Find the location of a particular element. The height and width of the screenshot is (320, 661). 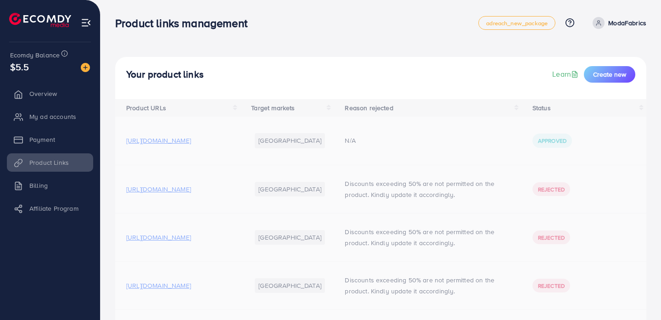

button: Create new is located at coordinates (610, 74).